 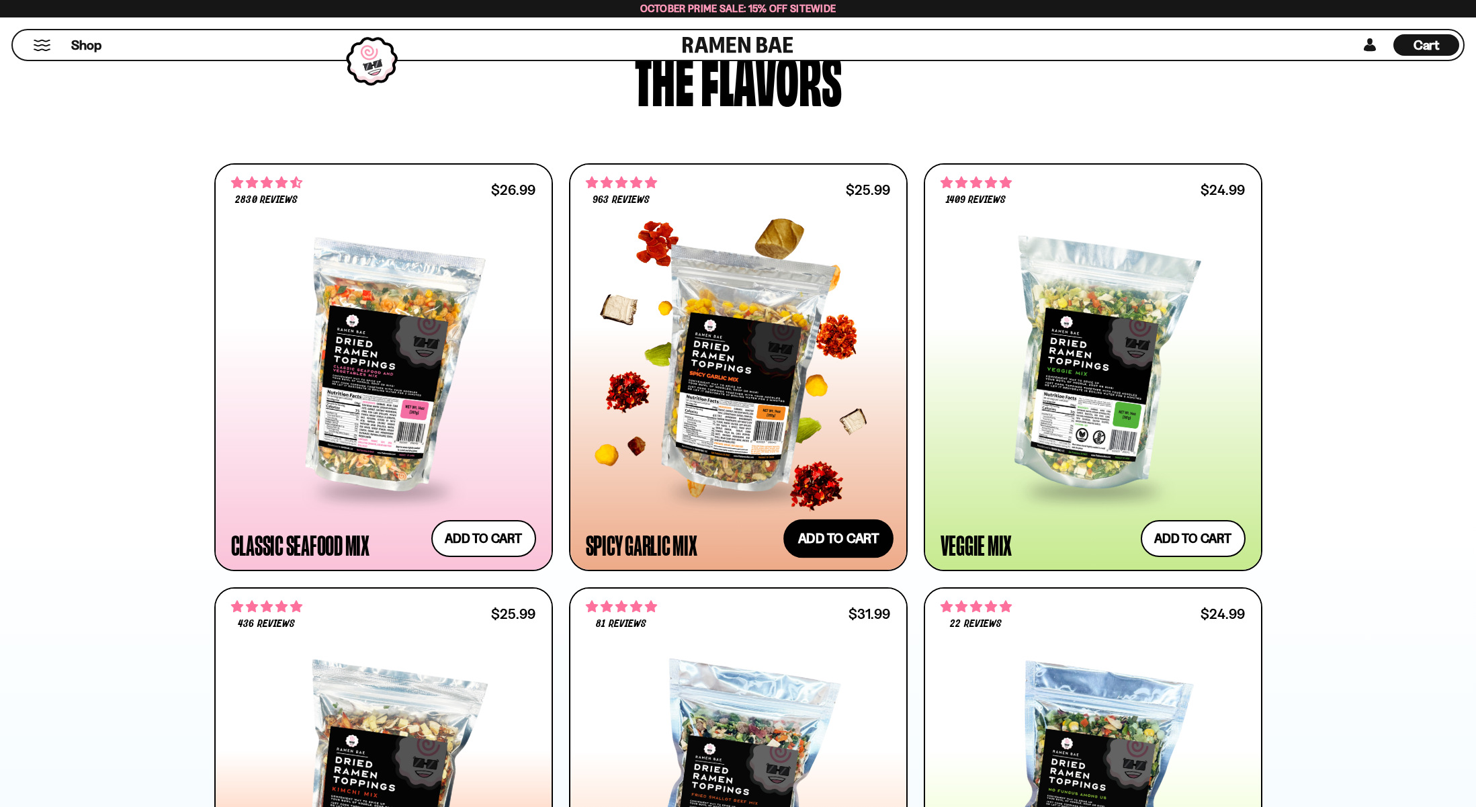 What do you see at coordinates (976, 624) in the screenshot?
I see `span: 22 reviews` at bounding box center [976, 624].